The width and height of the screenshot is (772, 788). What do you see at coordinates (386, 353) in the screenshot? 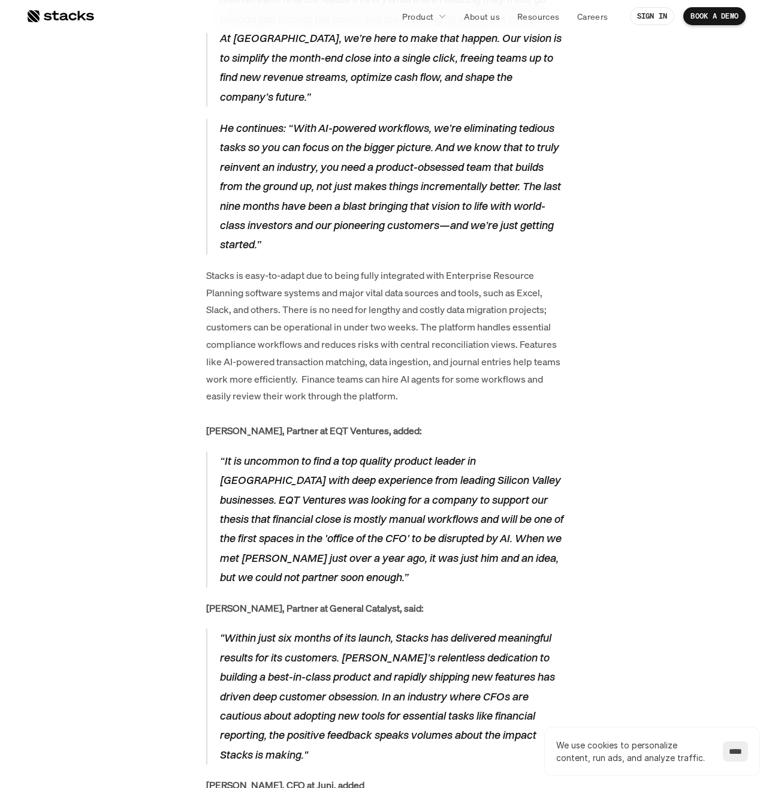
I see `p: Stacks is easy-to-adapt due to being fully integrated with Enterprise Resource Planning software ...` at bounding box center [386, 353].